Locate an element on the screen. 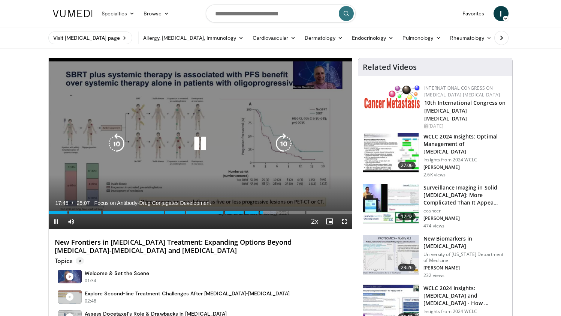 The image size is (561, 316). span: Focus on Antibody-Drug Conjugates Development is located at coordinates (153, 203).